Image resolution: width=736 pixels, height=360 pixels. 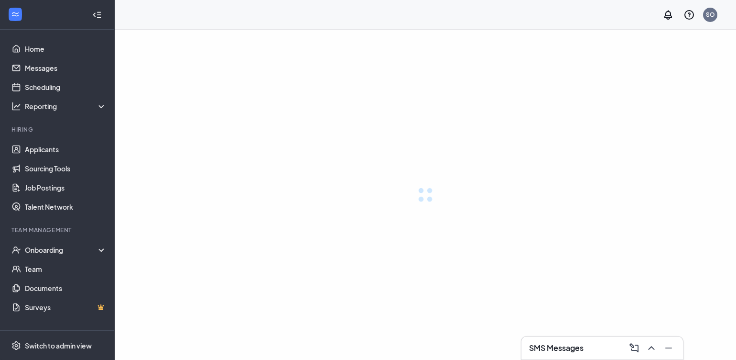 What do you see at coordinates (652, 348) in the screenshot?
I see `svg: ChevronUp` at bounding box center [652, 348].